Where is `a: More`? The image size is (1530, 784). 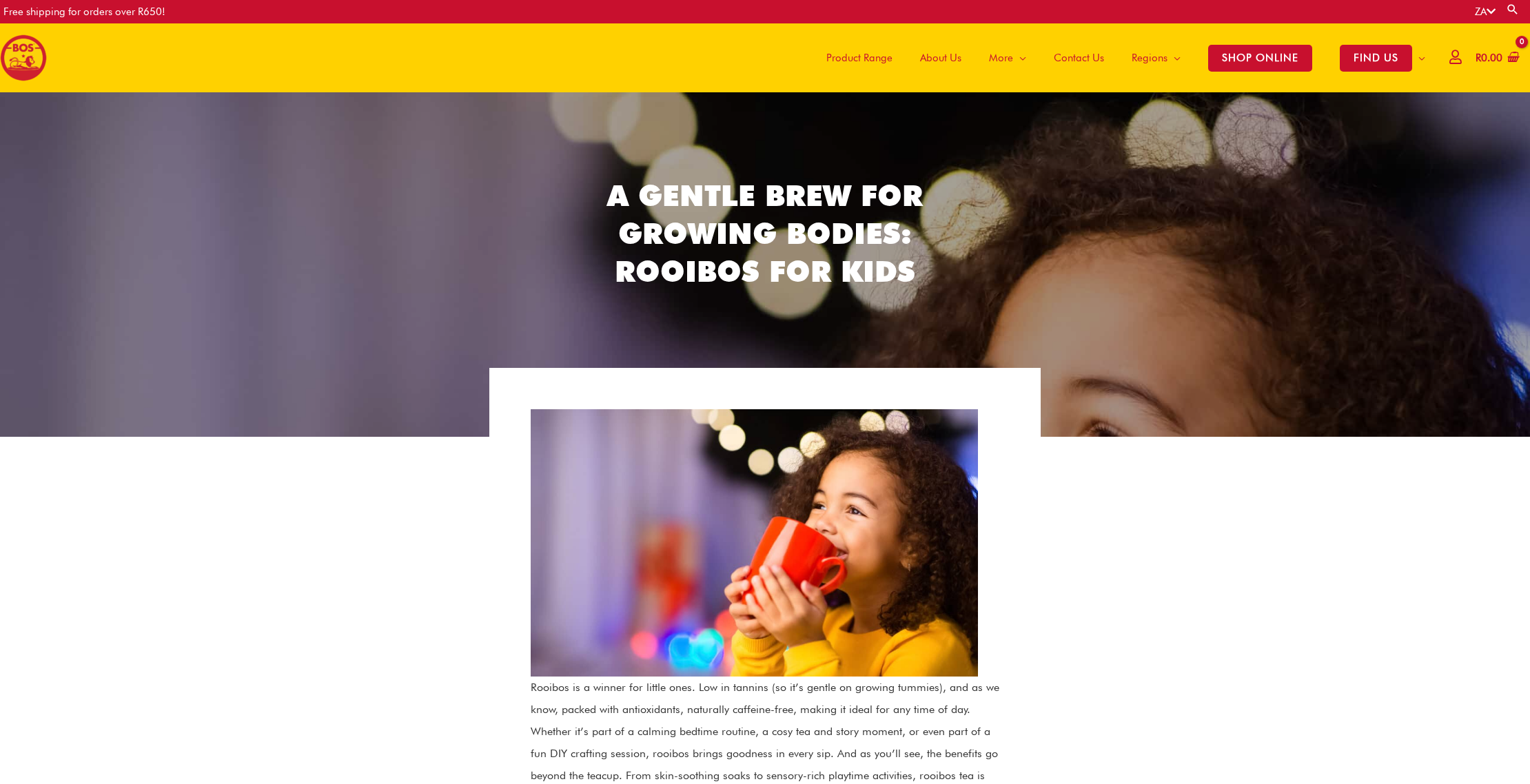 a: More is located at coordinates (1007, 58).